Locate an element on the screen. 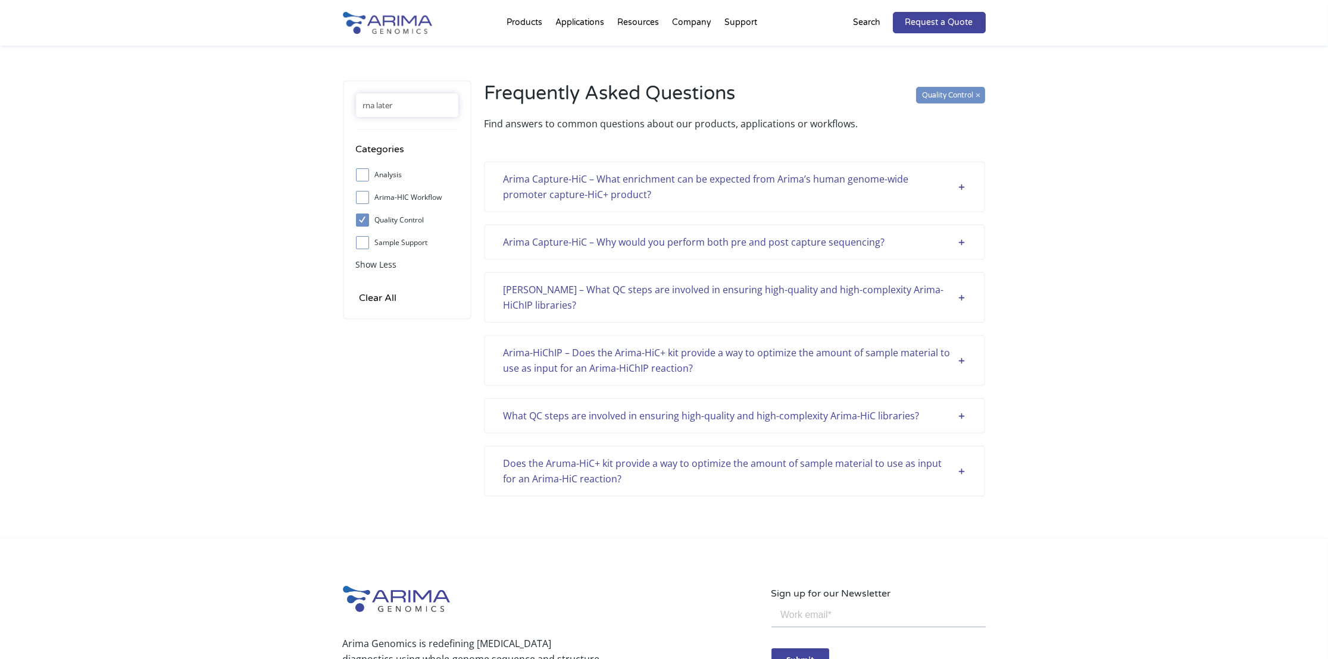 This screenshot has height=659, width=1328. p: Sign up for our Newsletter is located at coordinates (878, 594).